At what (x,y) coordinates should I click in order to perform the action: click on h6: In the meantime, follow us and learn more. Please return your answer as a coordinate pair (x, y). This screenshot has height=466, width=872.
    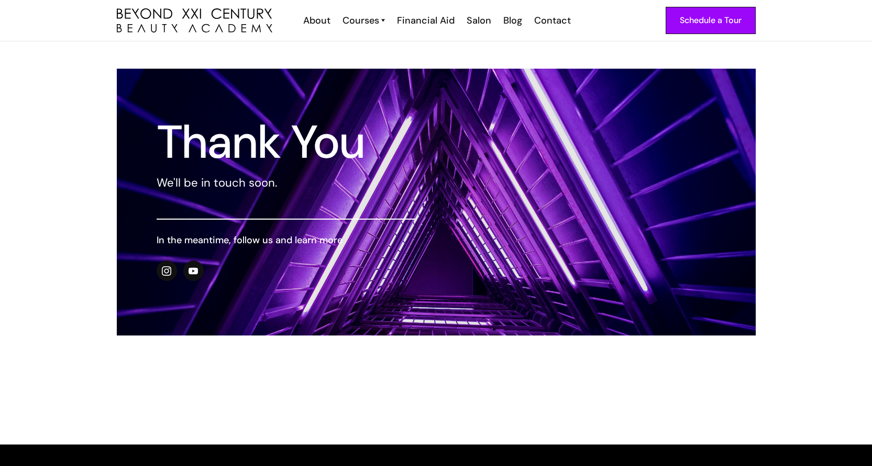
    Looking at the image, I should click on (286, 240).